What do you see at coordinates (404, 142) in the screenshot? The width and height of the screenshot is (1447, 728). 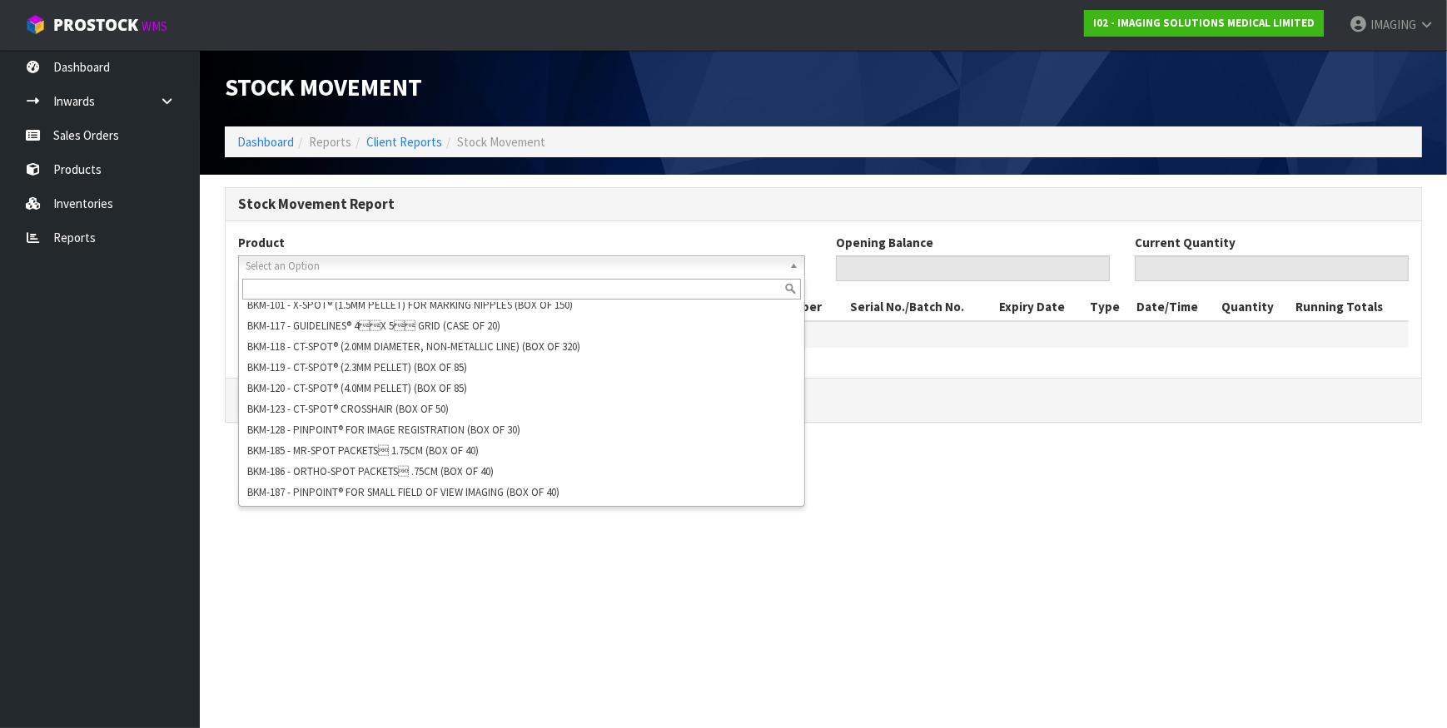 I see `a: Client Reports` at bounding box center [404, 142].